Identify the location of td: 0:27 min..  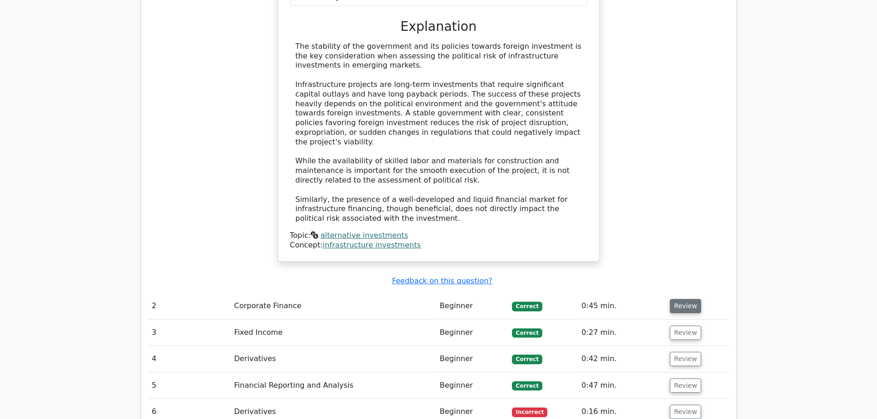
(622, 333).